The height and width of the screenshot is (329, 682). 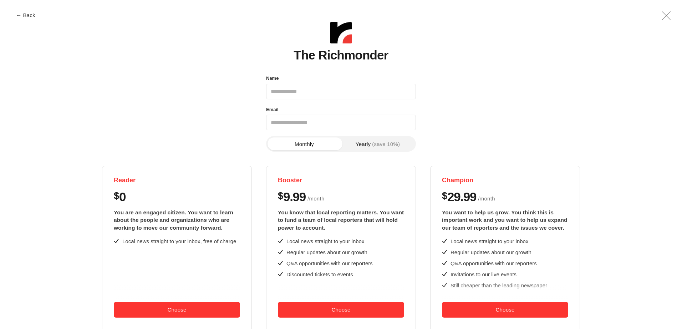 What do you see at coordinates (304, 144) in the screenshot?
I see `button: Monthly` at bounding box center [304, 144].